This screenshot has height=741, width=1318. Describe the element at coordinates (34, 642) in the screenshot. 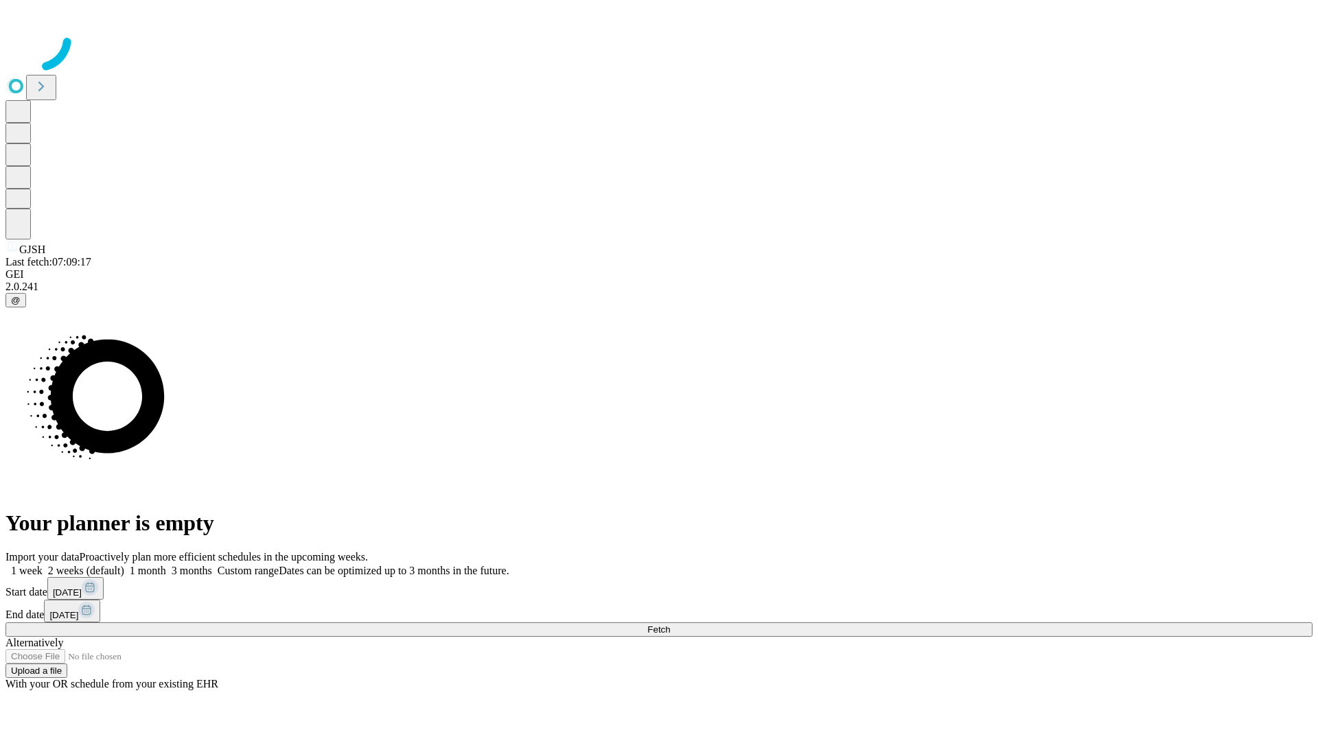

I see `span: Alternatively` at that location.